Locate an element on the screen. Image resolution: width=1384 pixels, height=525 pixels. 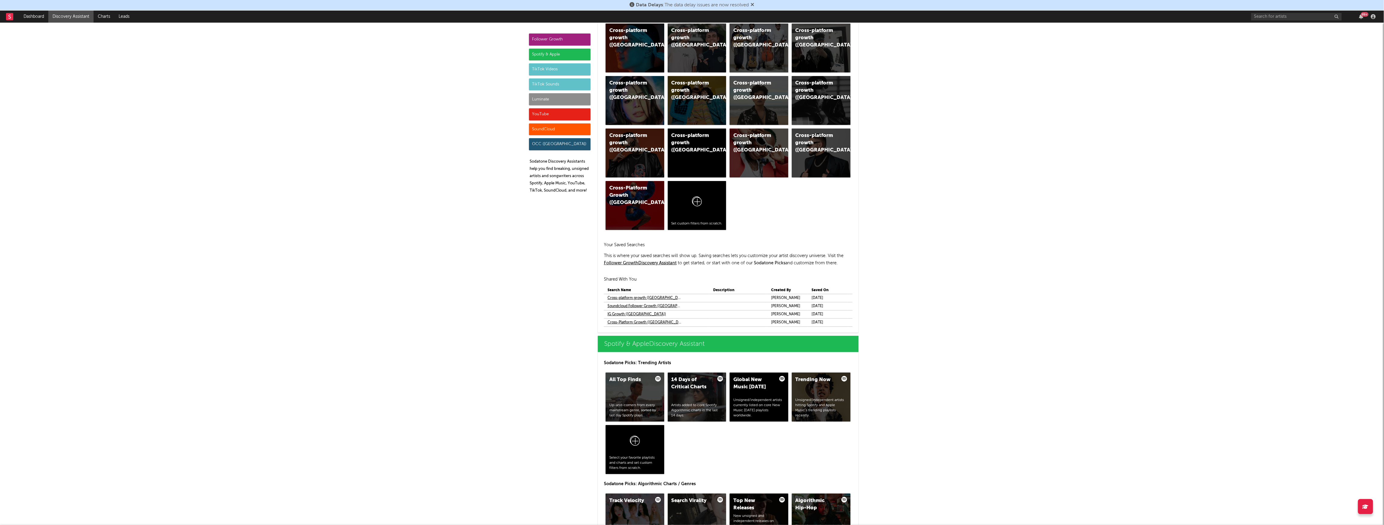
div: All Top Finds is located at coordinates (630, 380).